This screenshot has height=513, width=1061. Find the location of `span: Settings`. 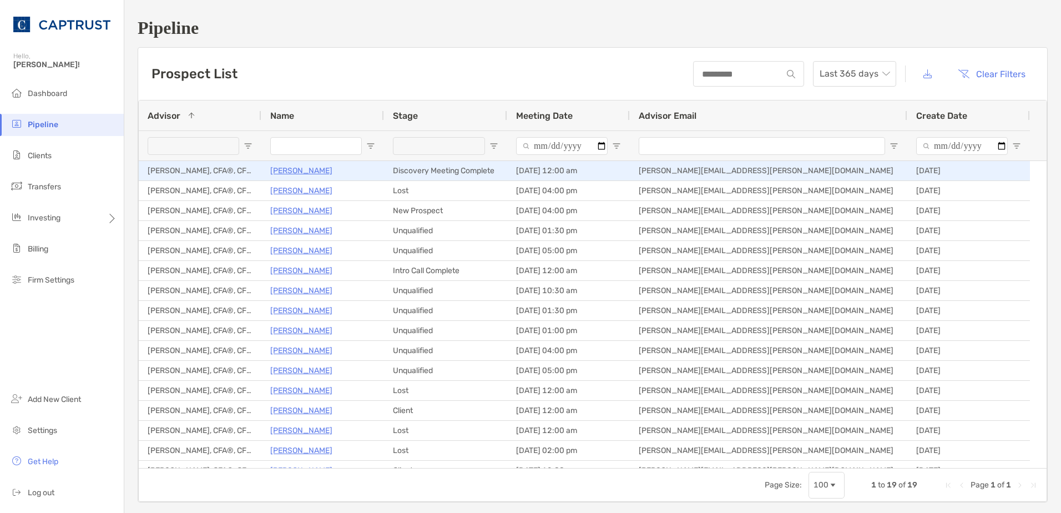

span: Settings is located at coordinates (42, 430).